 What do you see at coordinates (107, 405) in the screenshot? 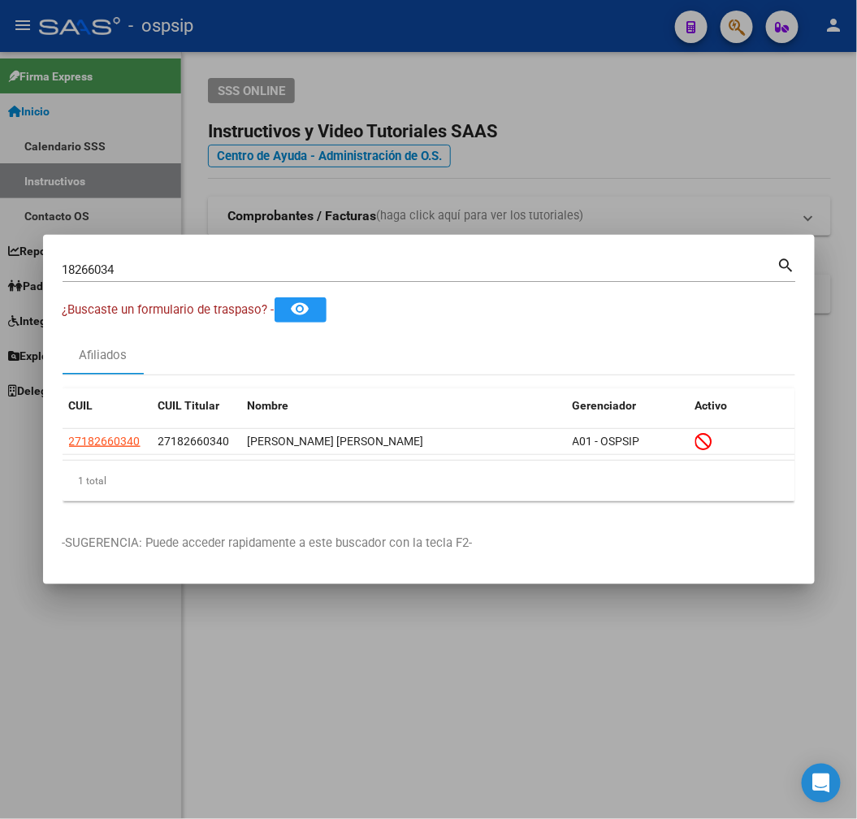
I see `datatable-header-cell: CUIL` at bounding box center [107, 405].